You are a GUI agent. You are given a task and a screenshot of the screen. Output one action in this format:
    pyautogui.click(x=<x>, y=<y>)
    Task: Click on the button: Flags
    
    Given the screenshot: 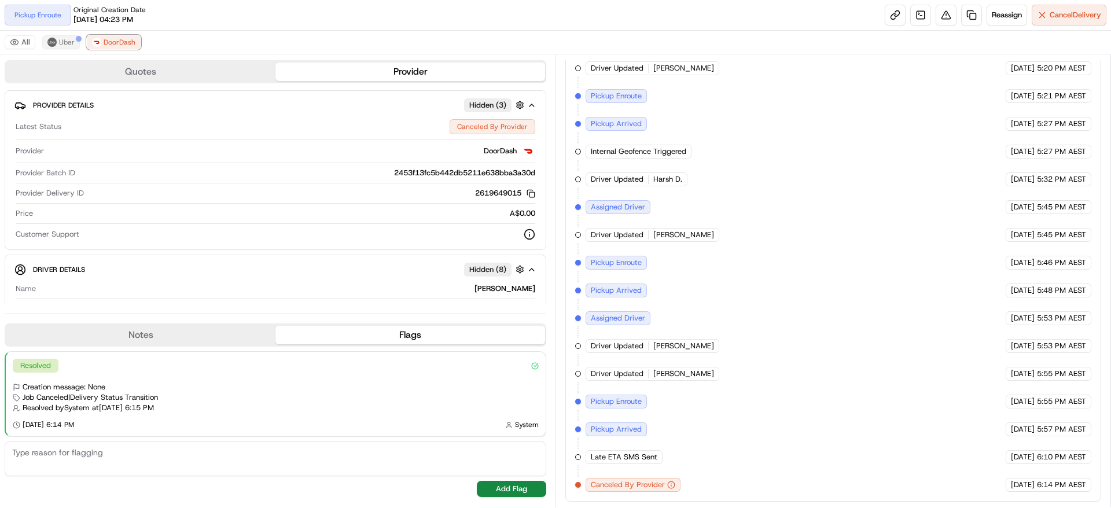 What is the action you would take?
    pyautogui.click(x=410, y=335)
    